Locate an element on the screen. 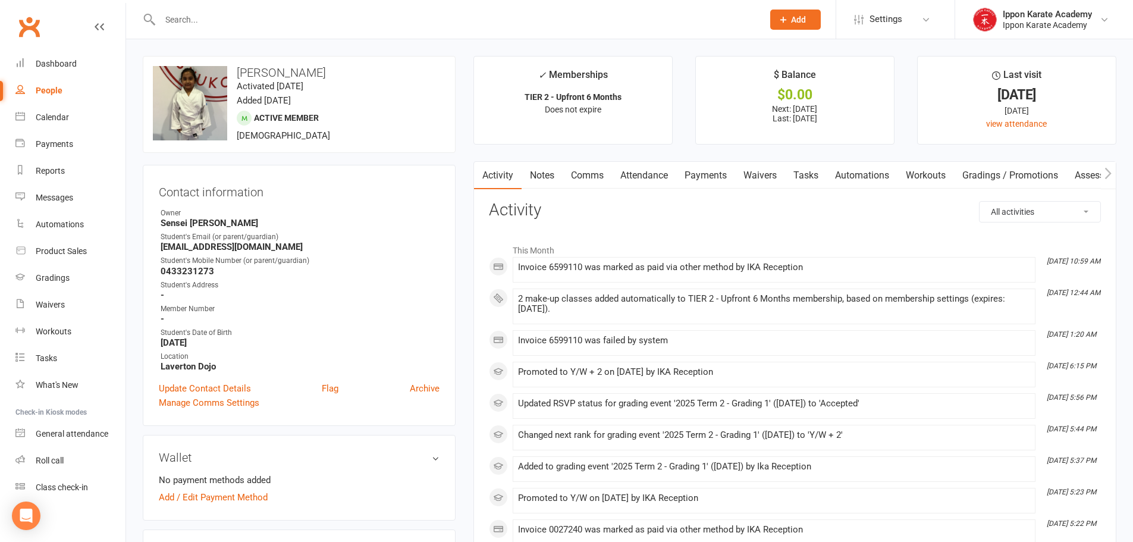 The height and width of the screenshot is (542, 1133). div: What's New is located at coordinates (57, 385).